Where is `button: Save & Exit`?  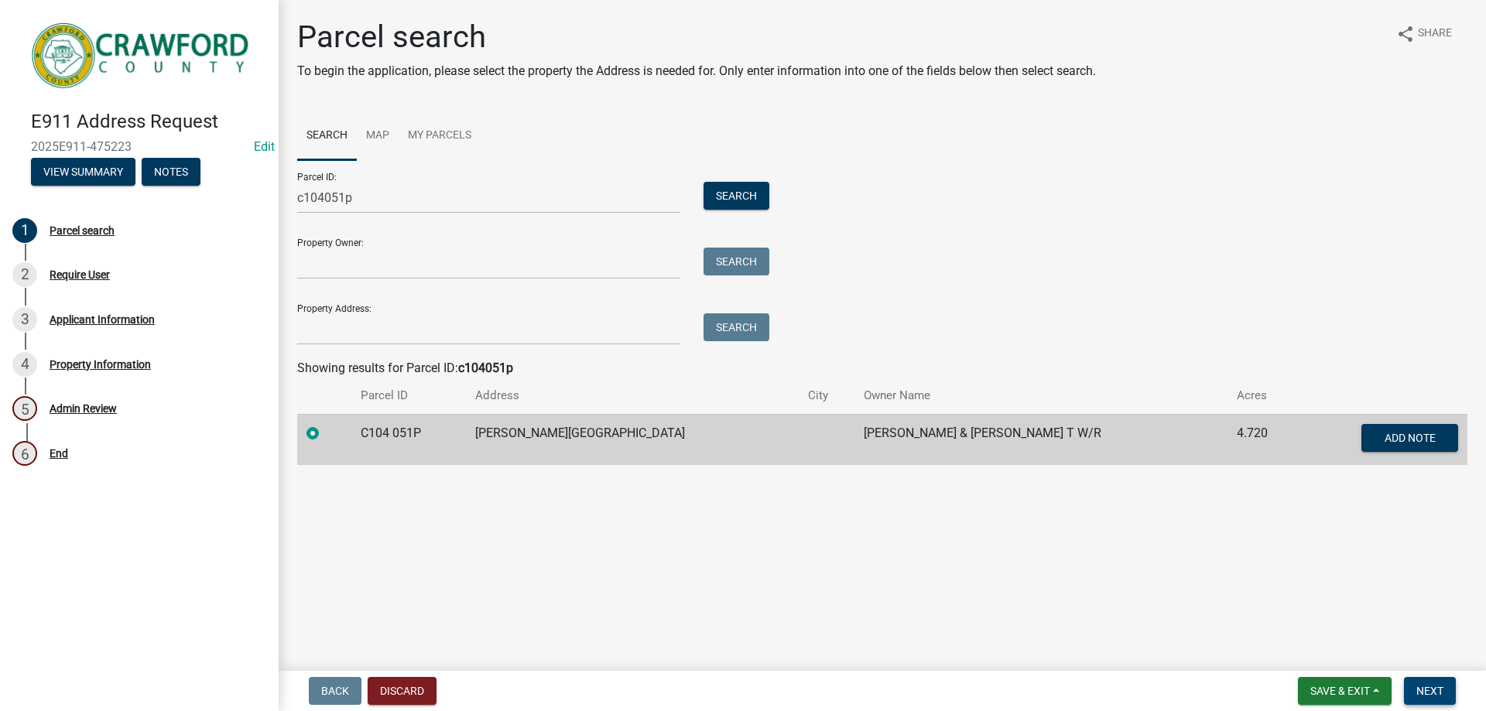
button: Save & Exit is located at coordinates (1344, 691).